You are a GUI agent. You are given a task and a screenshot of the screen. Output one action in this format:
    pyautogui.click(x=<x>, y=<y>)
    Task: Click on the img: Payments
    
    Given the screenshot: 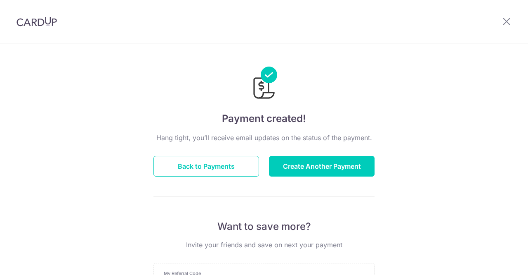 What is the action you would take?
    pyautogui.click(x=264, y=84)
    